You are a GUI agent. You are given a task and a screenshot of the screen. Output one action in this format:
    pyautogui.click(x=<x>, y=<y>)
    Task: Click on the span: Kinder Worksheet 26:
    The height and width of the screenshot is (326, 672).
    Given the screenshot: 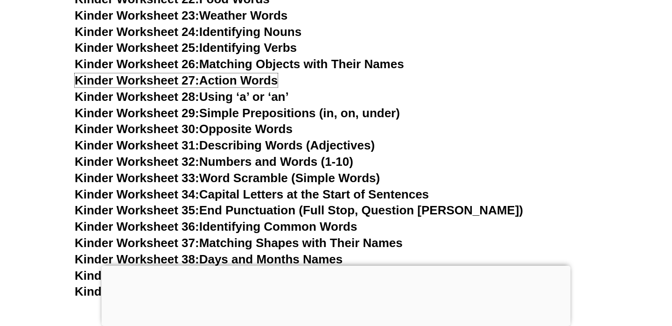 What is the action you would take?
    pyautogui.click(x=137, y=64)
    